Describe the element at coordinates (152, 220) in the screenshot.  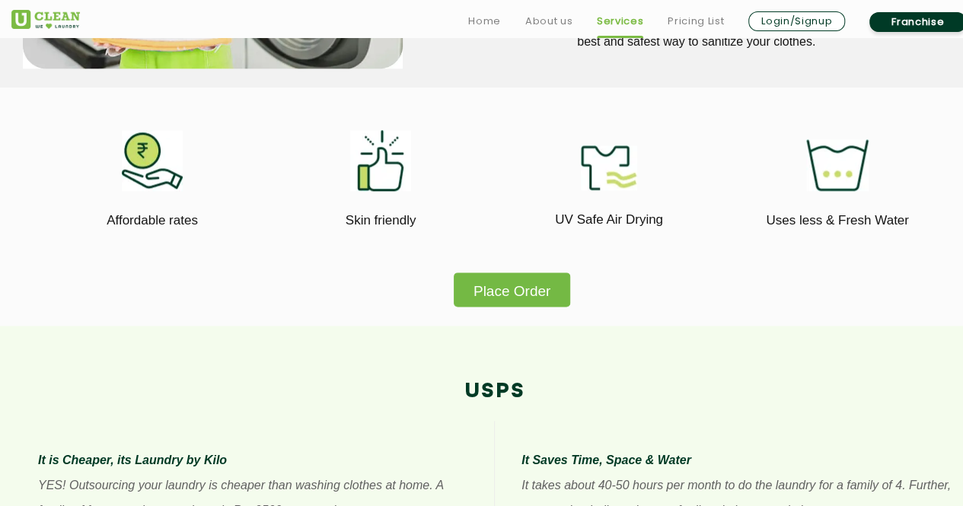
I see `p: Affordable rates` at that location.